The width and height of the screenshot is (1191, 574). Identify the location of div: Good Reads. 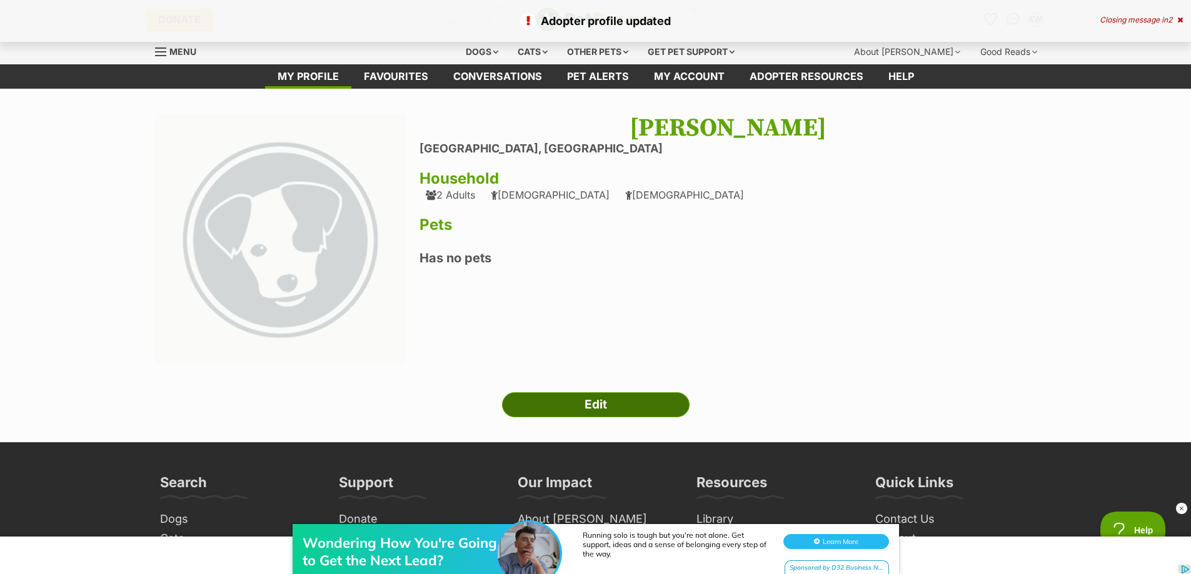
(1008, 52).